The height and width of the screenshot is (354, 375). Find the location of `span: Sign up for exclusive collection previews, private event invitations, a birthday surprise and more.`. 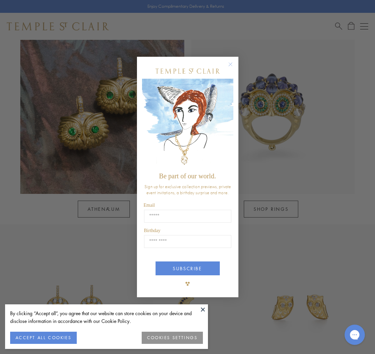

span: Sign up for exclusive collection previews, private event invitations, a birthday surprise and more. is located at coordinates (187, 190).